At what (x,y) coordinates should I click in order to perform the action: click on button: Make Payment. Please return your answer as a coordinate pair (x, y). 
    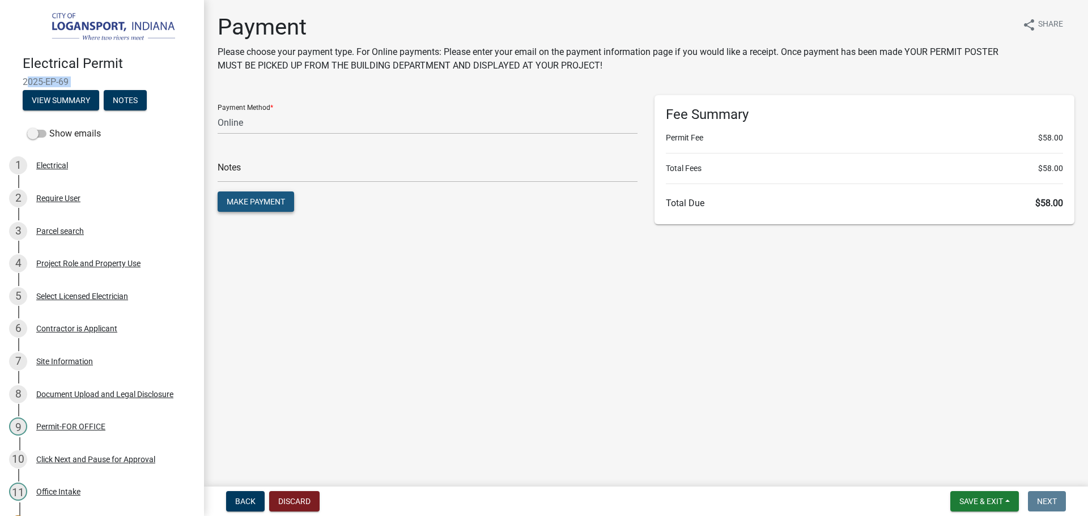
    Looking at the image, I should click on (256, 202).